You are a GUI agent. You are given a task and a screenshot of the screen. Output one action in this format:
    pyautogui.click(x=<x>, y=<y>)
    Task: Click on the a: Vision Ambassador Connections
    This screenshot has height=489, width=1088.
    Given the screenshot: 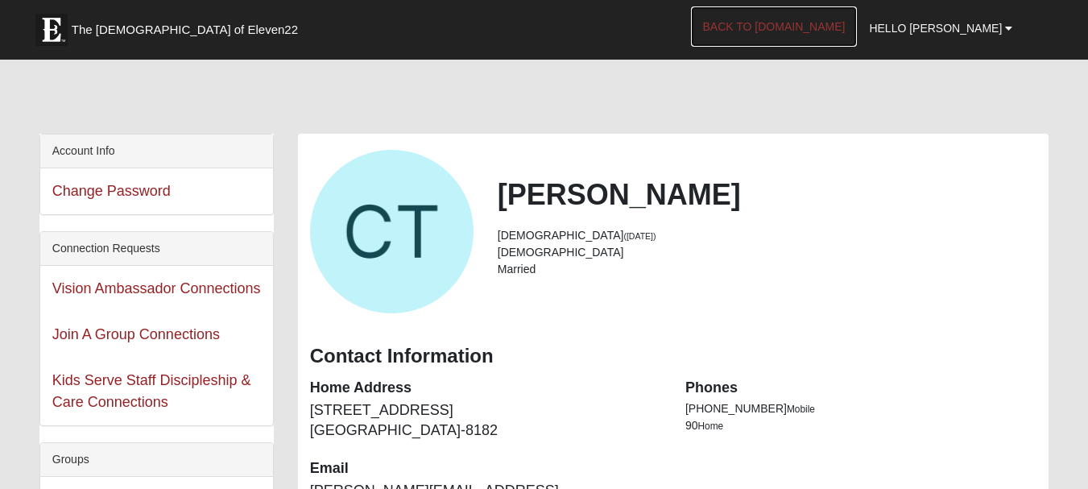 What is the action you would take?
    pyautogui.click(x=156, y=288)
    